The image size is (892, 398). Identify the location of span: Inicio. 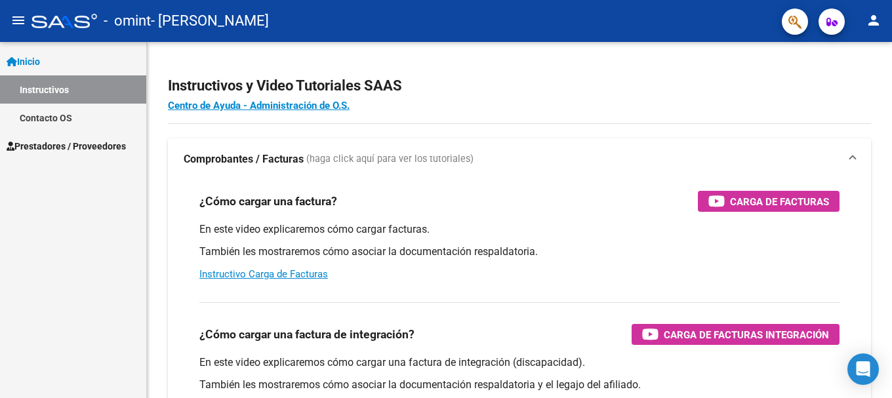
(23, 62).